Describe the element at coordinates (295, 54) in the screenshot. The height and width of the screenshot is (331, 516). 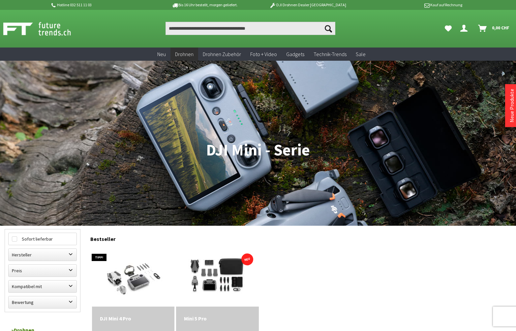
I see `a: Gadgets` at that location.